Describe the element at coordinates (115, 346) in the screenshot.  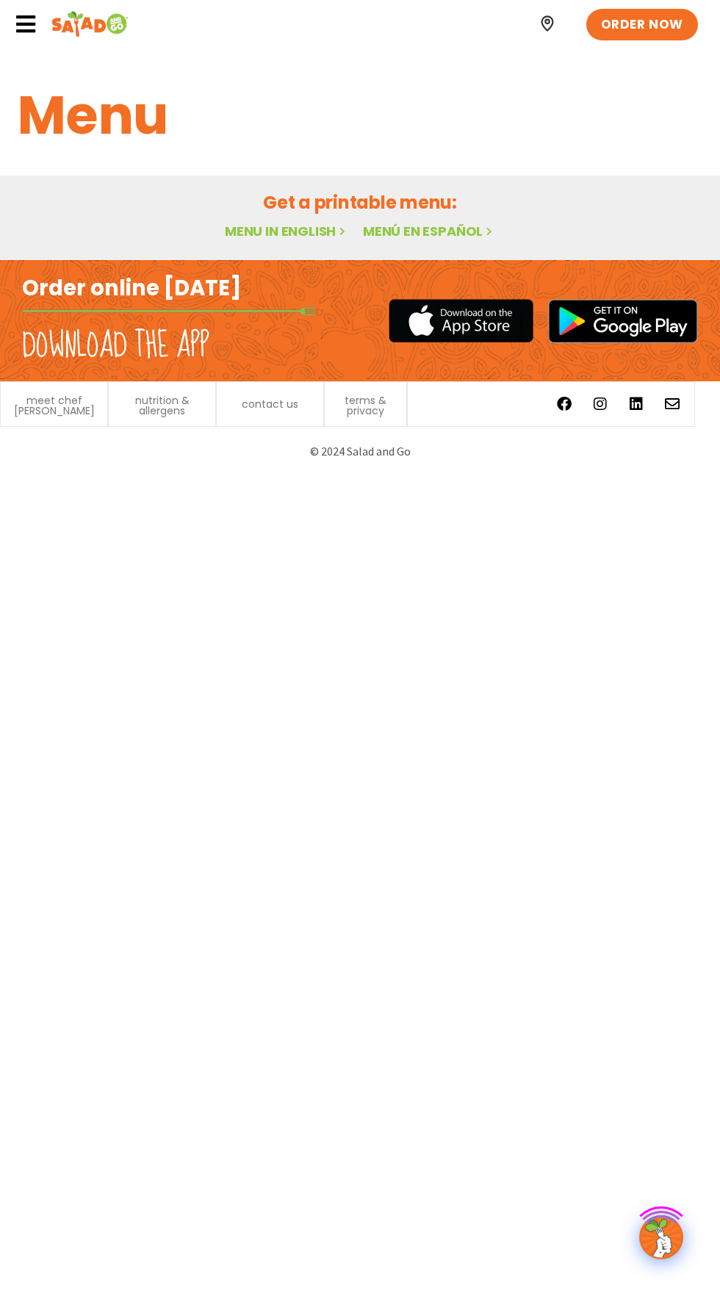
I see `h2: Download the app` at that location.